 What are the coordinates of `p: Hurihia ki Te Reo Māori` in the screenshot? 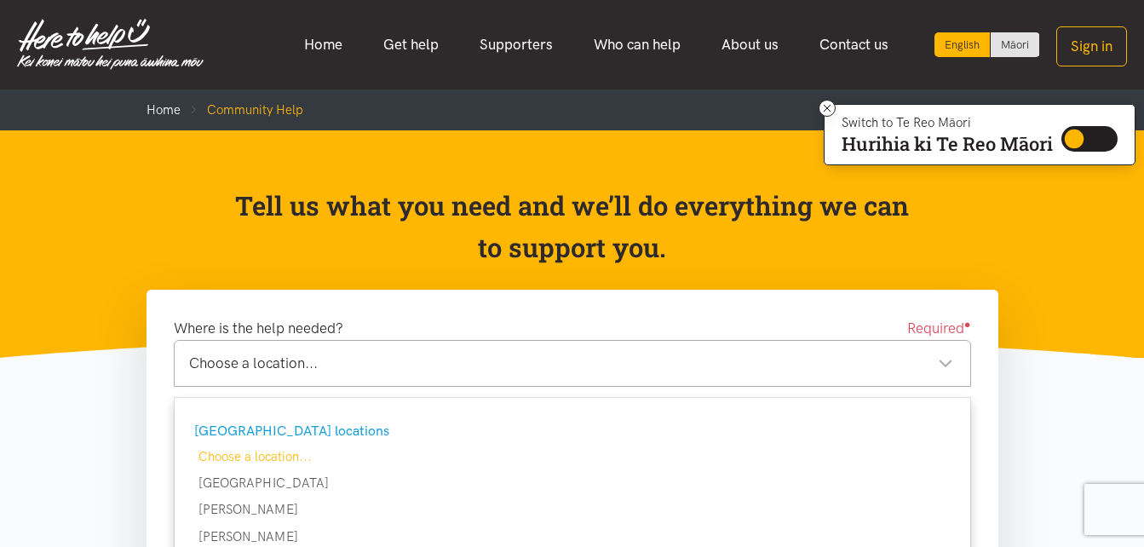 It's located at (948, 144).